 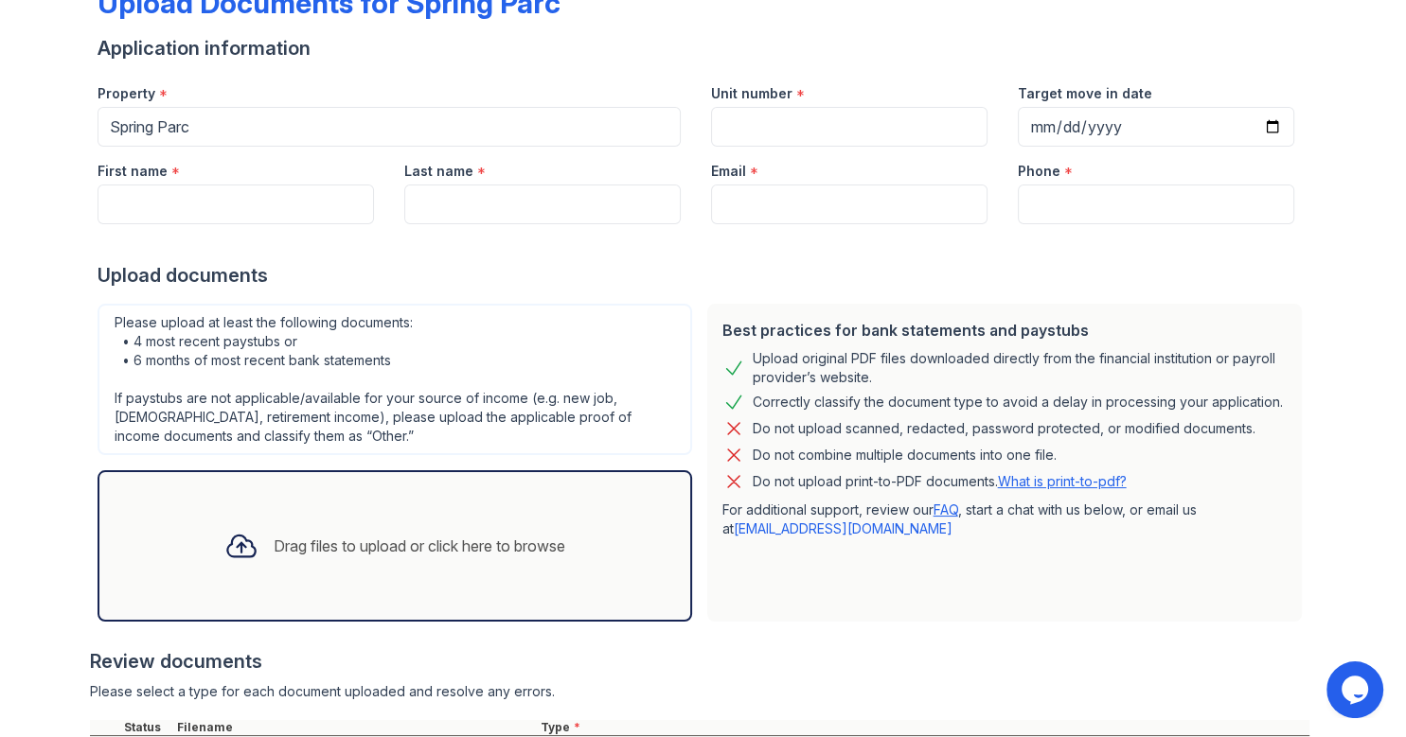 I want to click on p: For additional support, review our , start a chat with us below, or email us at, so click(x=1004, y=520).